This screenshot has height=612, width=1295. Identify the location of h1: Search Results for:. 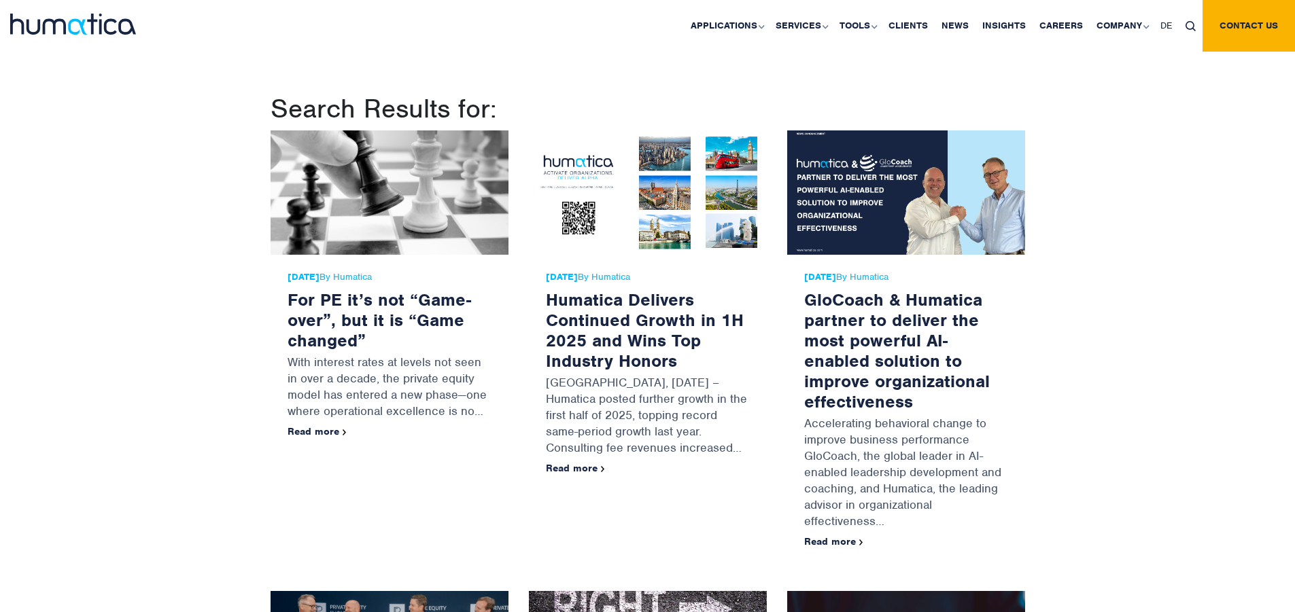
(648, 109).